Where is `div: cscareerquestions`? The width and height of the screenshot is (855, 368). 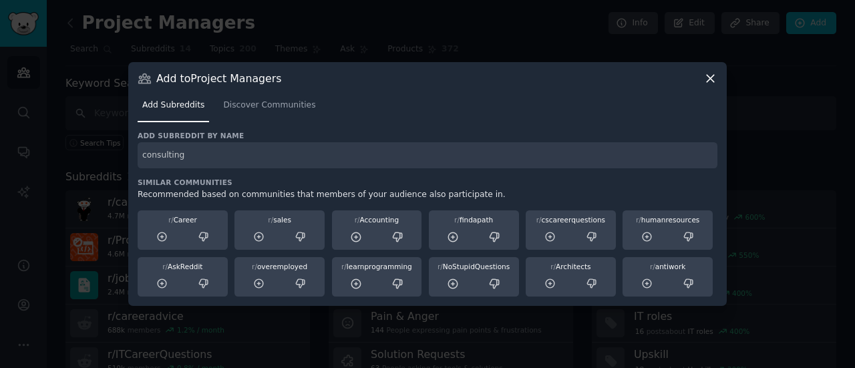 div: cscareerquestions is located at coordinates (571, 220).